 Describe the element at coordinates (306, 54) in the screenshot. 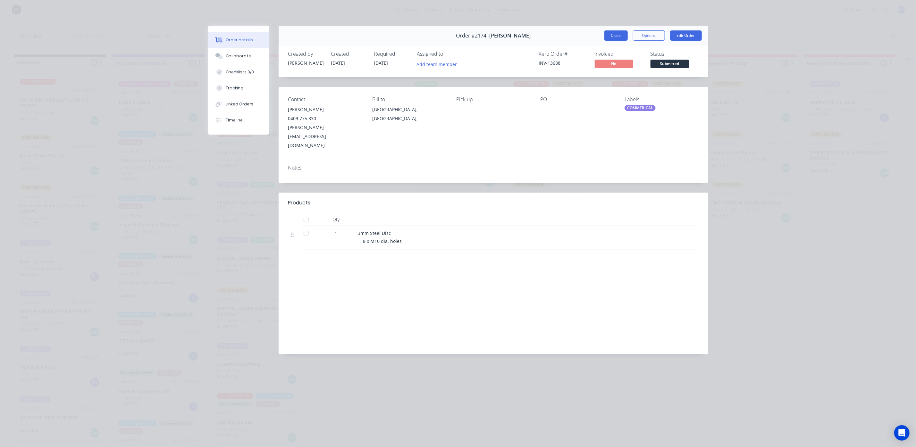

I see `div: Created by` at that location.